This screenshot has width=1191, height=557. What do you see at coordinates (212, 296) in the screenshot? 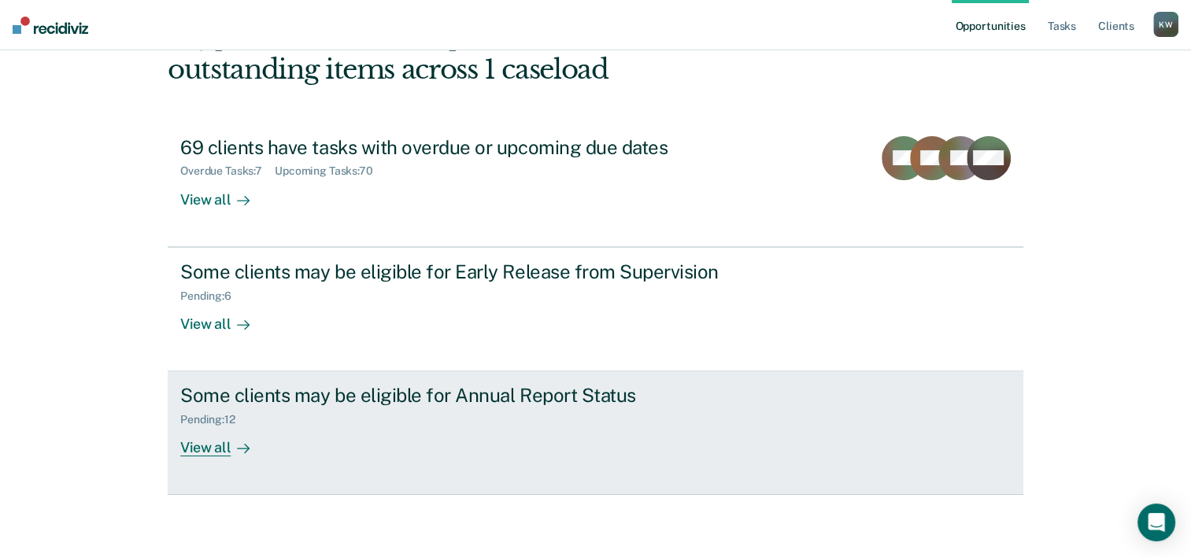
I see `div: Pending : 6` at bounding box center [212, 296].